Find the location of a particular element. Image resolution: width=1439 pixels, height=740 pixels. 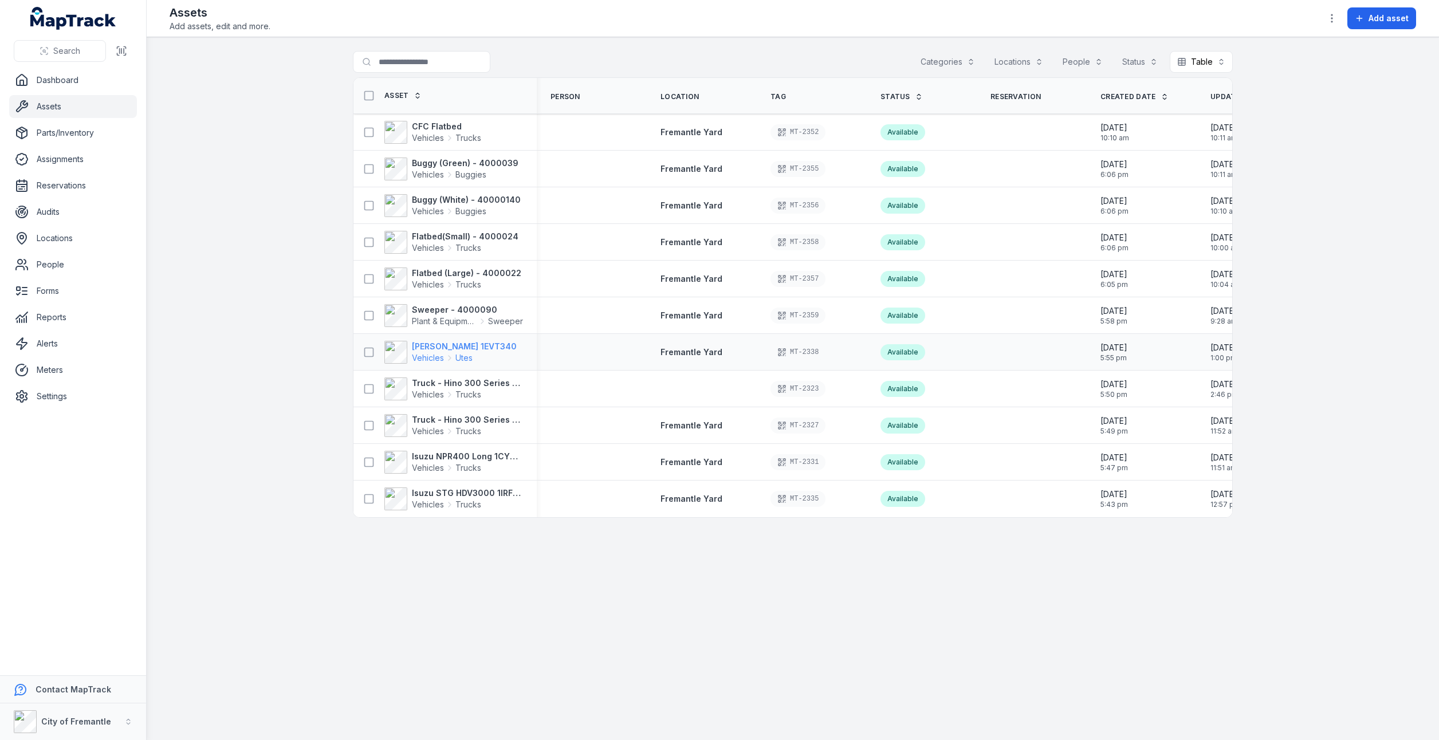

time: 03/10/2025, 10:11:32 am is located at coordinates (1223, 169).